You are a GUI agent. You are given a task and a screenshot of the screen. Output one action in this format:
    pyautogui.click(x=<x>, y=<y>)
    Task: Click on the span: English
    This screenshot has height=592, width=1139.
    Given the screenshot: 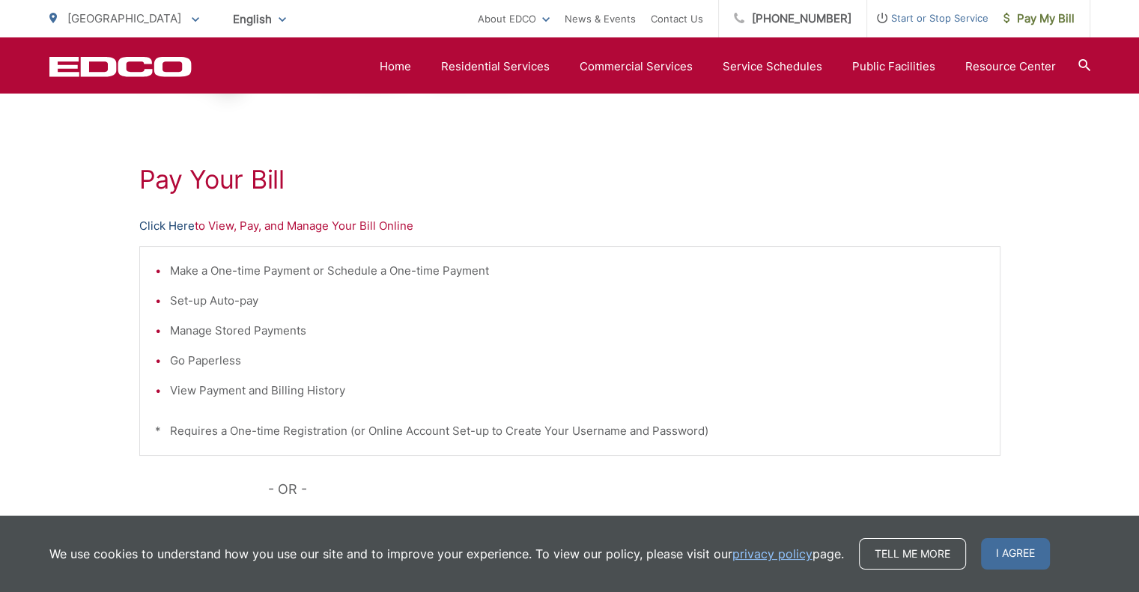 What is the action you would take?
    pyautogui.click(x=259, y=19)
    